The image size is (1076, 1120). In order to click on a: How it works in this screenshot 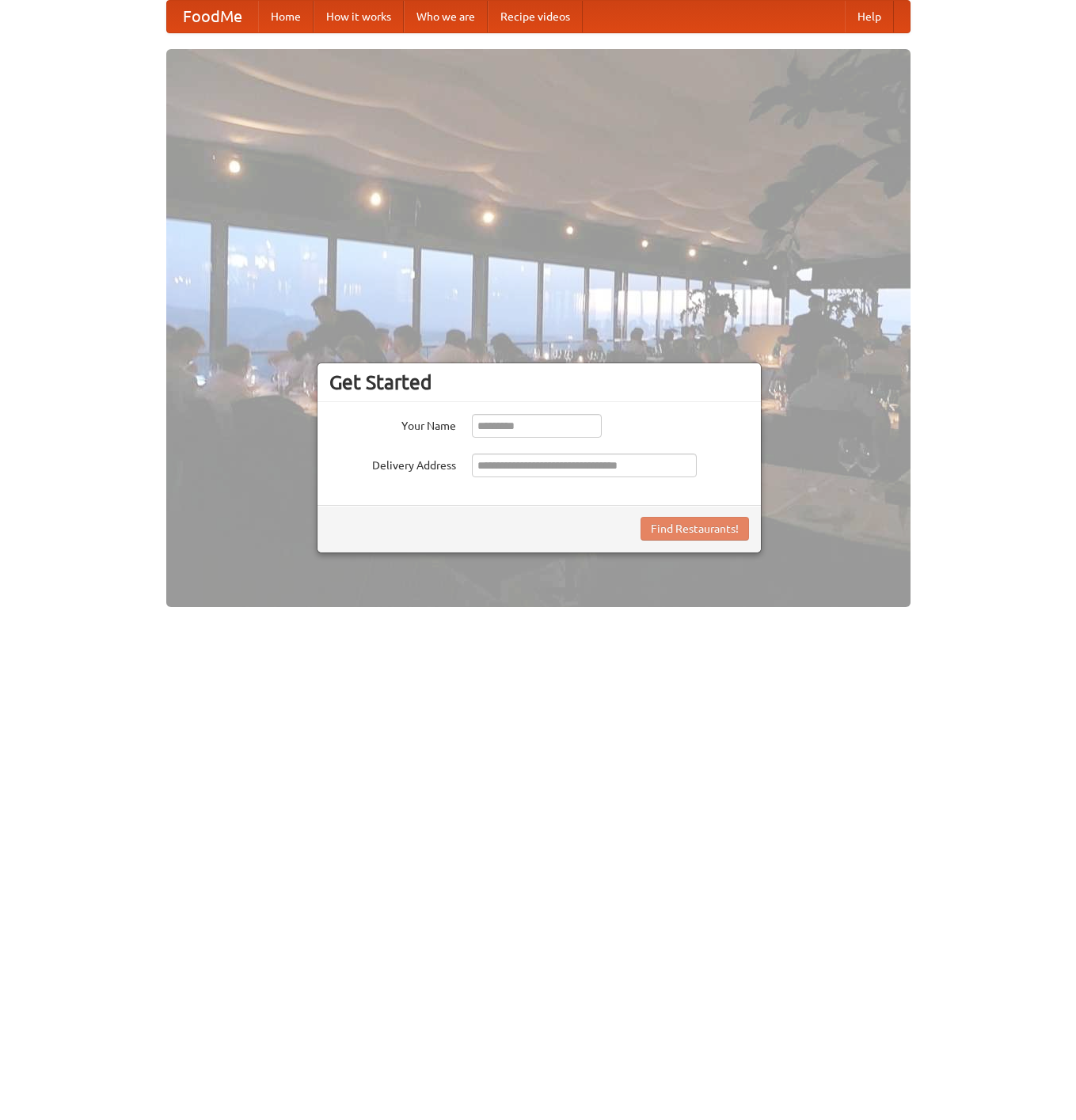, I will do `click(358, 17)`.